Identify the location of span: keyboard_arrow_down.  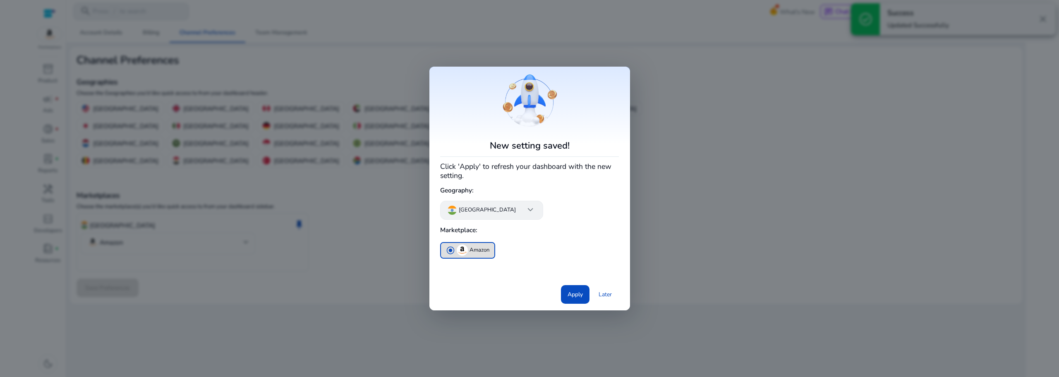
(530, 210).